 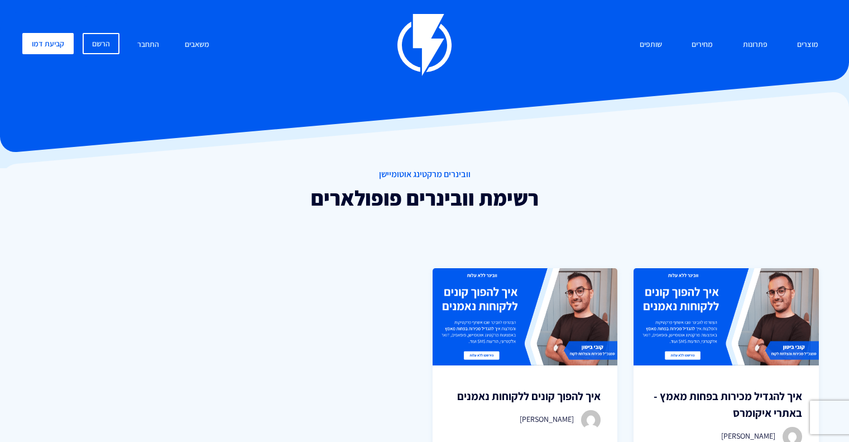 I want to click on a: הרשם, so click(x=101, y=44).